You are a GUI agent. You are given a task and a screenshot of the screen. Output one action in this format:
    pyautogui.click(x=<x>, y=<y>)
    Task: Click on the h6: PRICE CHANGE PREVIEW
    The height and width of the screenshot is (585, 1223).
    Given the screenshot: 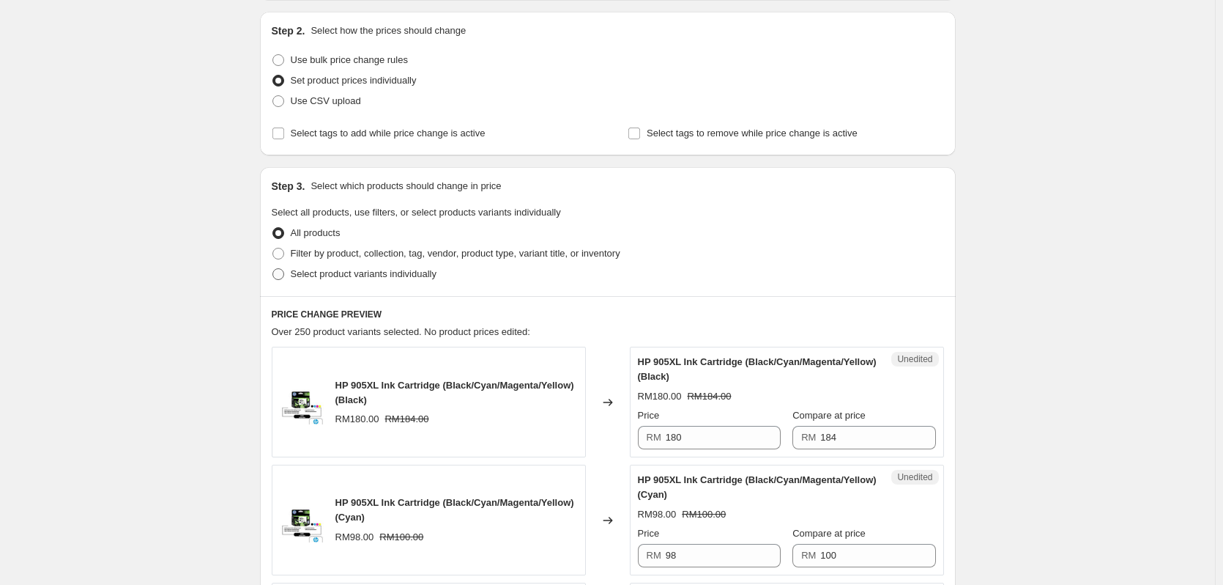 What is the action you would take?
    pyautogui.click(x=608, y=314)
    